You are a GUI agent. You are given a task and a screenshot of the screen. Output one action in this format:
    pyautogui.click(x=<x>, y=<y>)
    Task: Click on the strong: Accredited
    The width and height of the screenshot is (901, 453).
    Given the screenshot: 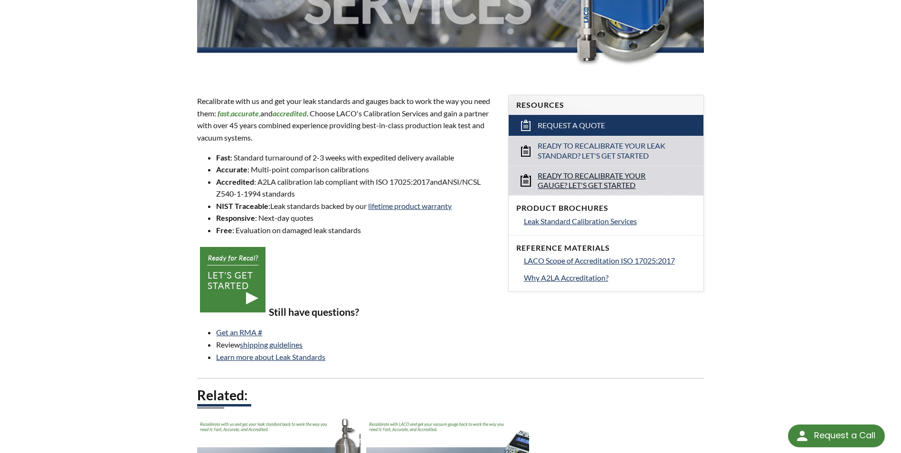 What is the action you would take?
    pyautogui.click(x=235, y=181)
    